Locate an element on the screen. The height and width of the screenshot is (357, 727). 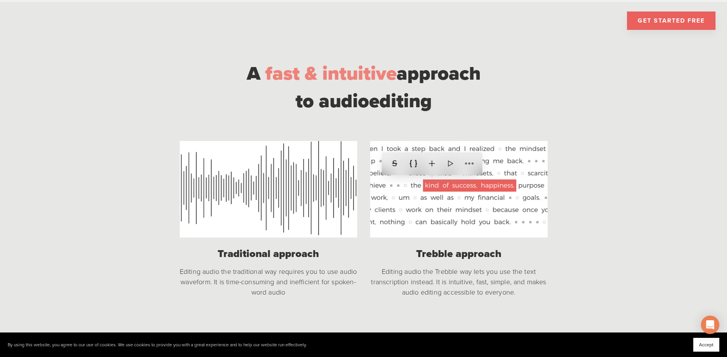
p: Editing audio the Trebble way lets you use the text transcription instead. It is intuitive, fast,... is located at coordinates (459, 282).